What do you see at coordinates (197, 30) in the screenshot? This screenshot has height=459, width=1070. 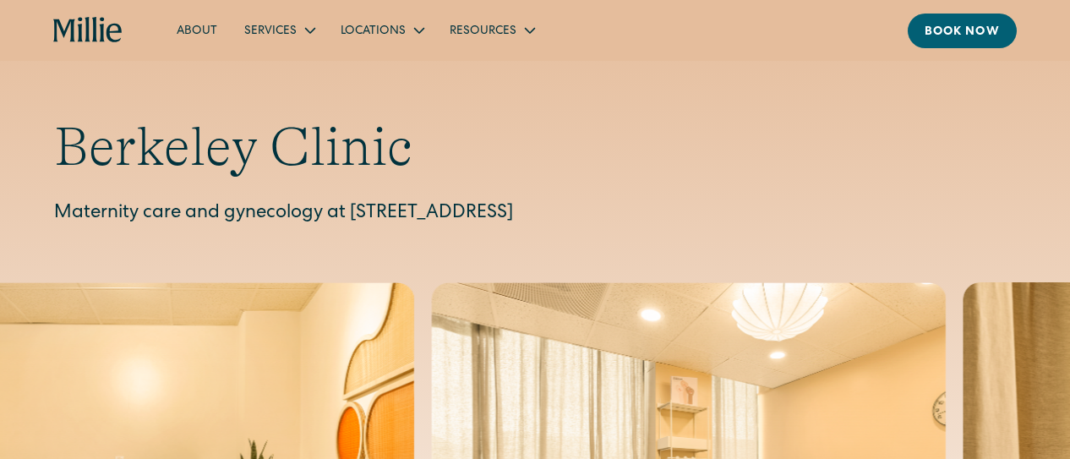 I see `a: About` at bounding box center [197, 30].